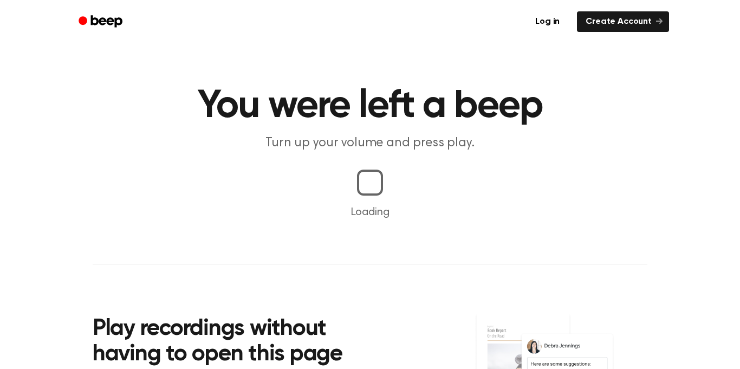 Image resolution: width=740 pixels, height=369 pixels. What do you see at coordinates (370, 106) in the screenshot?
I see `h1: You were left a beep` at bounding box center [370, 106].